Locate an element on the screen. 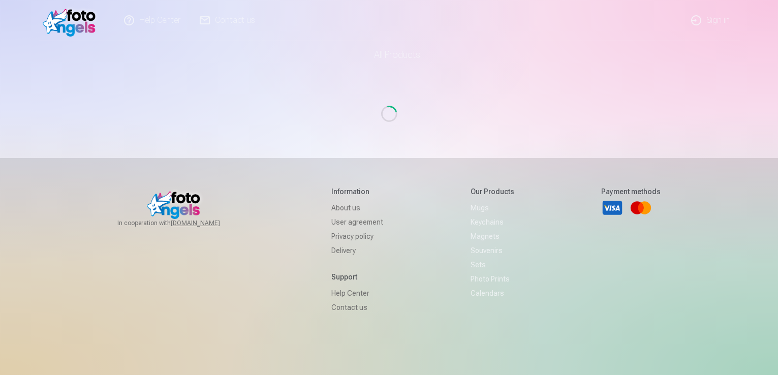 This screenshot has width=778, height=375. h5: Our products is located at coordinates (493, 192).